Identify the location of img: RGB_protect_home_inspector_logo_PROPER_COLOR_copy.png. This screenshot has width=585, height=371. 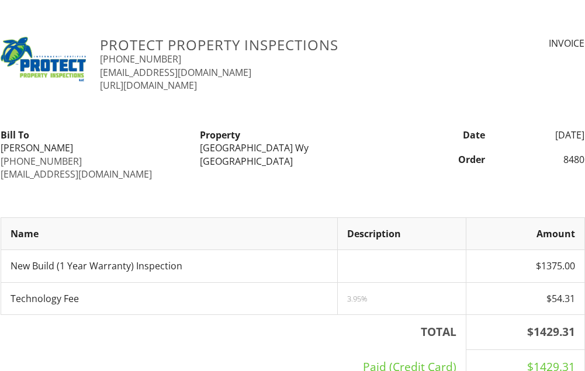
(43, 59).